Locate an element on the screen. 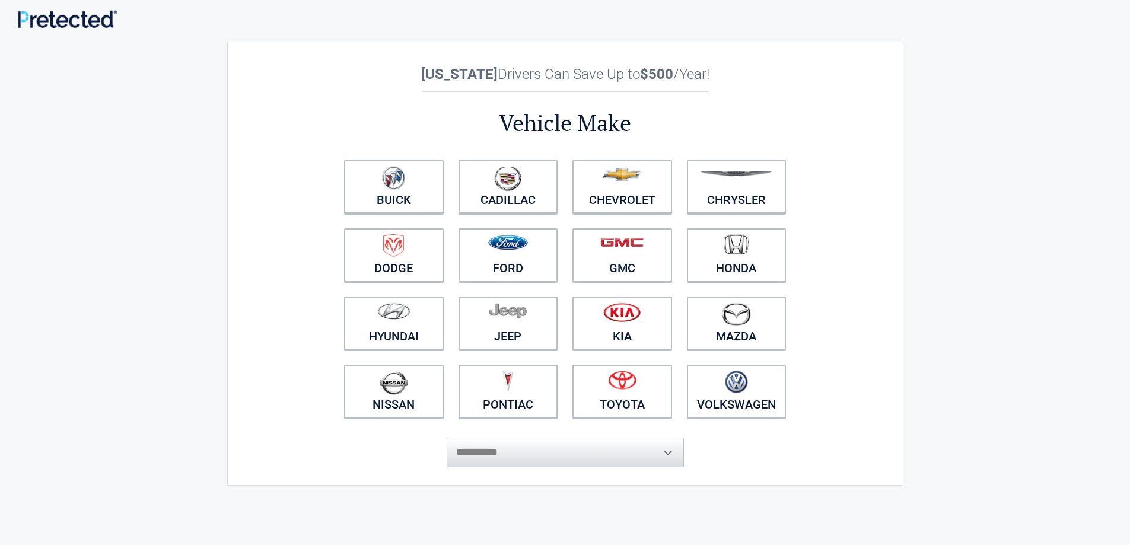 This screenshot has height=545, width=1130. img: ford is located at coordinates (508, 243).